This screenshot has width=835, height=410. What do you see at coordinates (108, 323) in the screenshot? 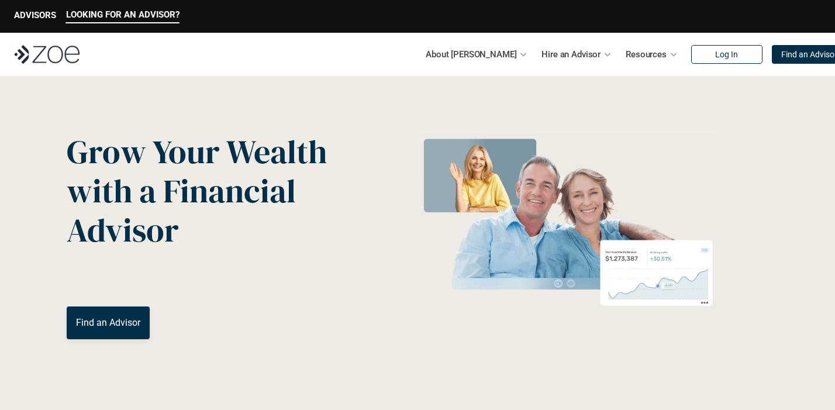
I see `a: Find an Advisor` at bounding box center [108, 323].